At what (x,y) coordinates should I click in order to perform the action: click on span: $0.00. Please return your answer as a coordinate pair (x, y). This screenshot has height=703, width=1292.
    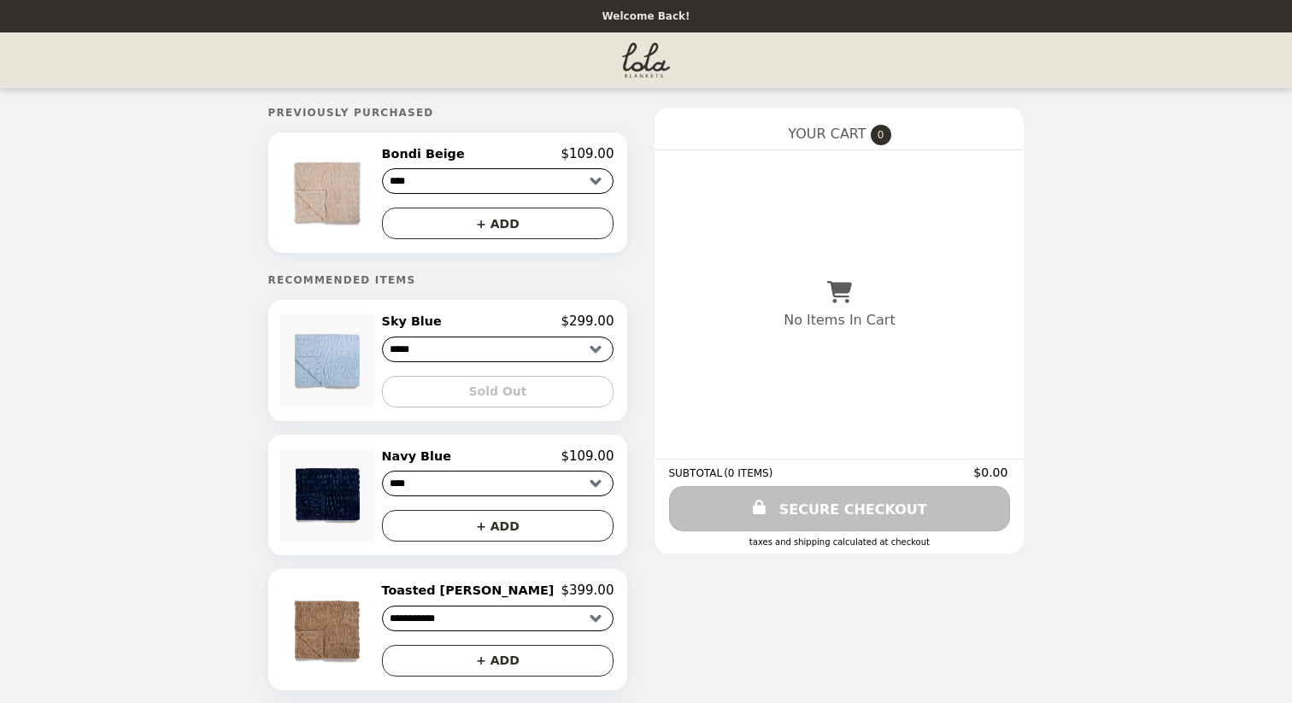
    Looking at the image, I should click on (991, 473).